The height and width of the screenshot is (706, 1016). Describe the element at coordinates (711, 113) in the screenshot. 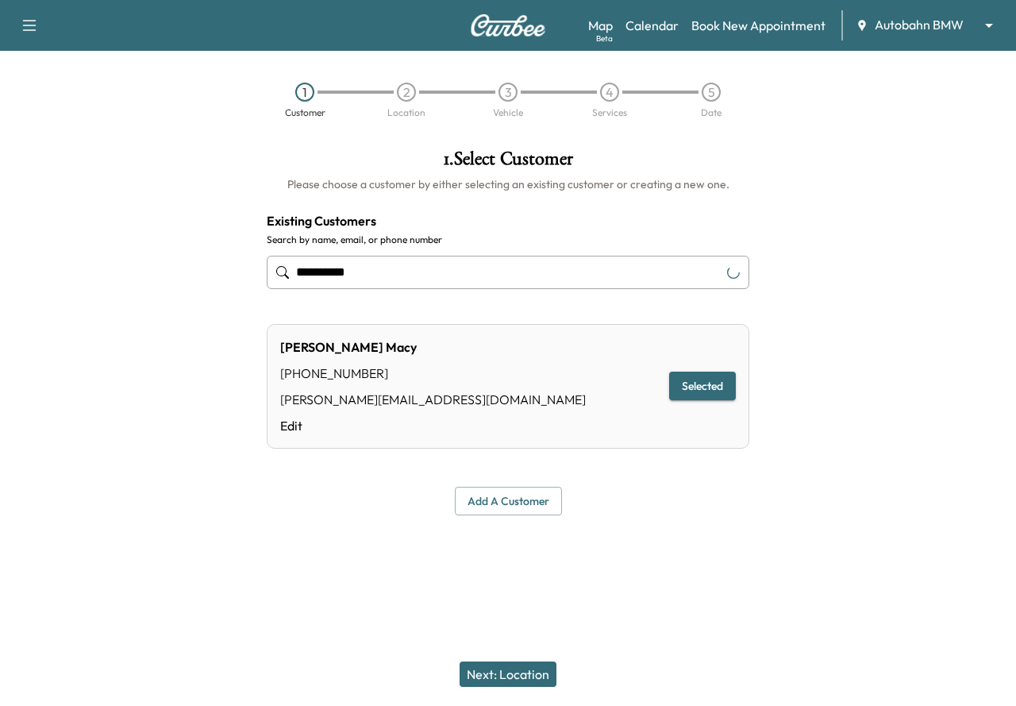

I see `div: Date` at that location.